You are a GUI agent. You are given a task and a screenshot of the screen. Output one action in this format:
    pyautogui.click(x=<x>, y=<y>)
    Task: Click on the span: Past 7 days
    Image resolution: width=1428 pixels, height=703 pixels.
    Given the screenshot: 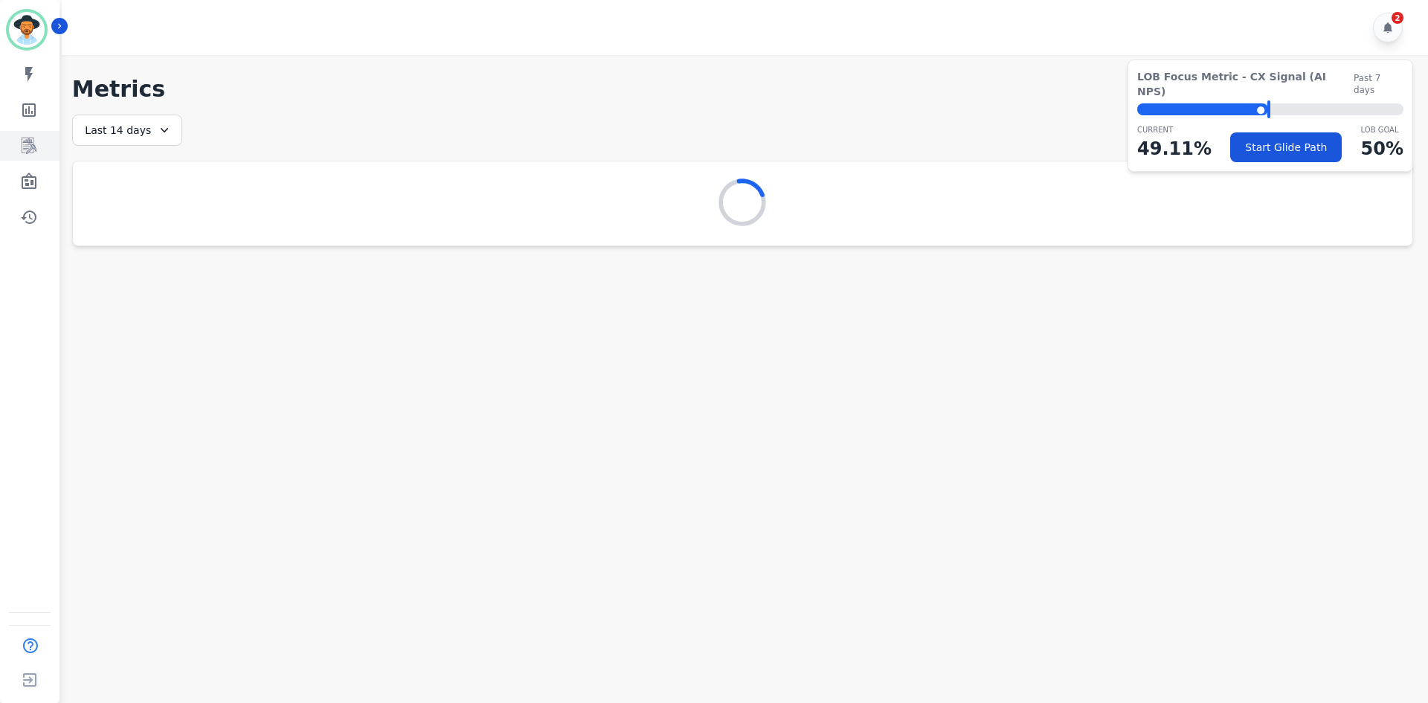 What is the action you would take?
    pyautogui.click(x=1378, y=84)
    